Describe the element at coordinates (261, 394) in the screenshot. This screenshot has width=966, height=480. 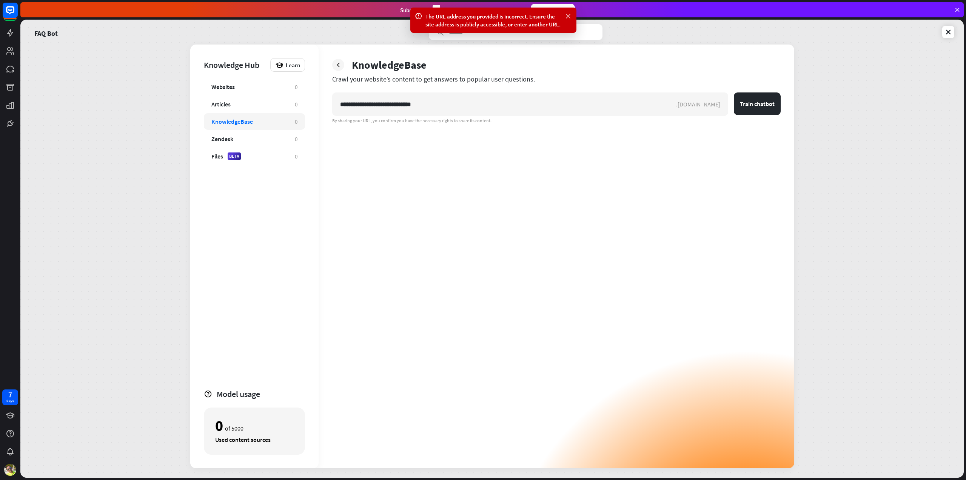
I see `div: Model usage` at that location.